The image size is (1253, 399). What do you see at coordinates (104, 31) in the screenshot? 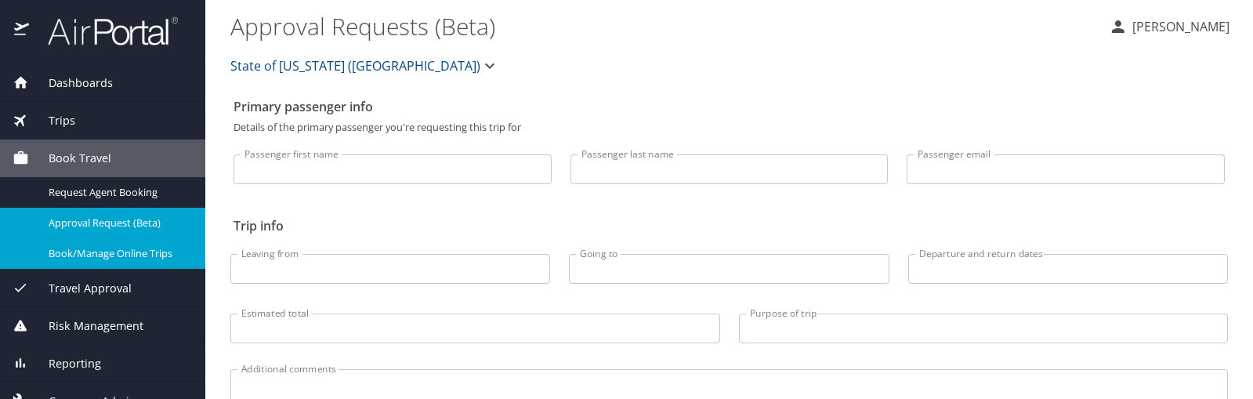
I see `img: airportal-logo.png` at bounding box center [104, 31].